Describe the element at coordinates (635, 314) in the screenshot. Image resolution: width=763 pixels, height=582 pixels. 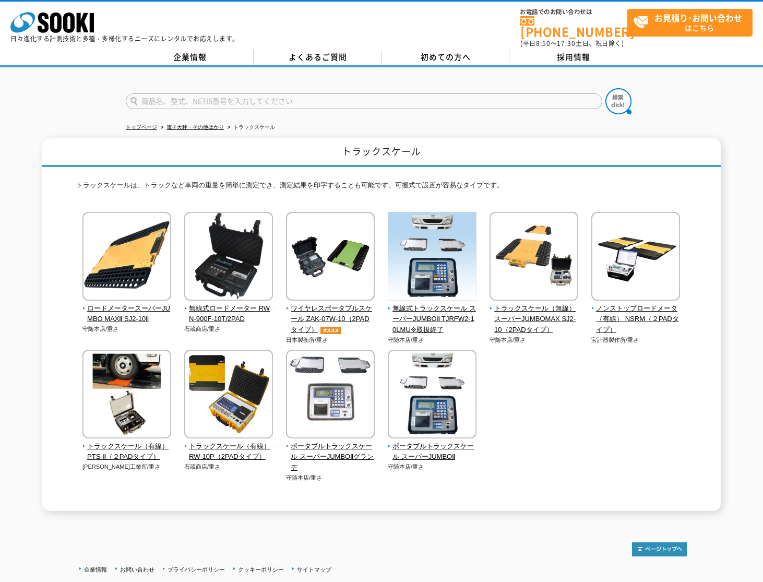
I see `a: ノンストップロードメータ（有線） NSRM（２PADタイプ）` at that location.